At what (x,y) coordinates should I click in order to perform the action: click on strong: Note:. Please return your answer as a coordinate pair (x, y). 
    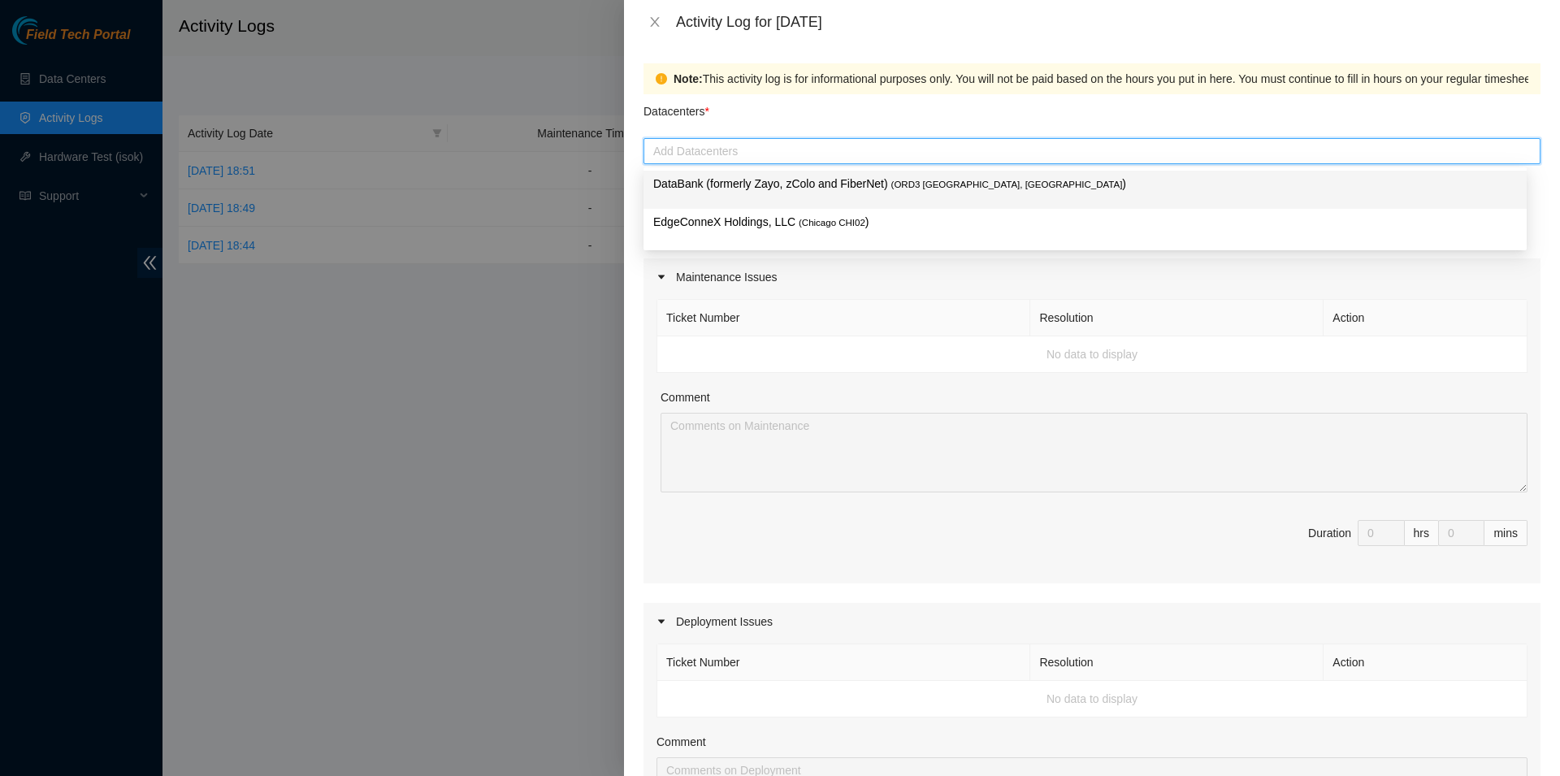
    Looking at the image, I should click on (688, 79).